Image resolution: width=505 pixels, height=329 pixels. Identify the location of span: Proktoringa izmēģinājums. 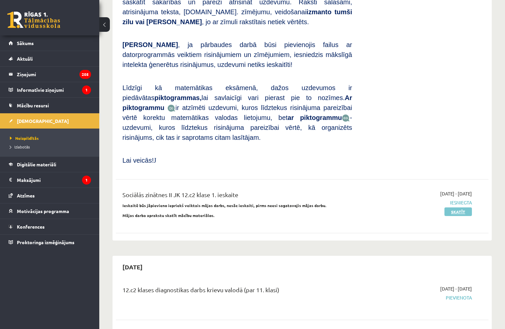
(46, 242).